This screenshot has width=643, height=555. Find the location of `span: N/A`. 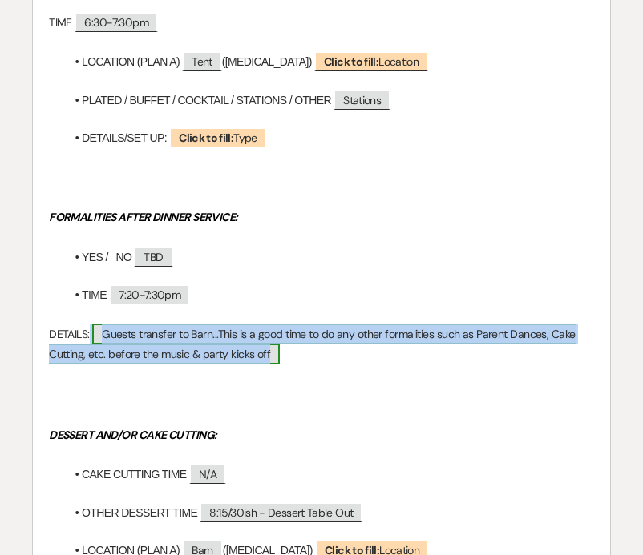

span: N/A is located at coordinates (208, 474).